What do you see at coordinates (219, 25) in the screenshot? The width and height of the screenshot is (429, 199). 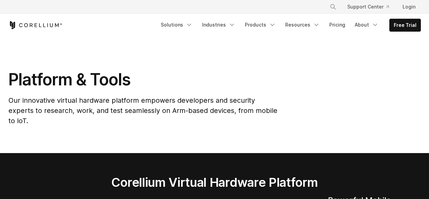 I see `a: Industries` at bounding box center [219, 25].